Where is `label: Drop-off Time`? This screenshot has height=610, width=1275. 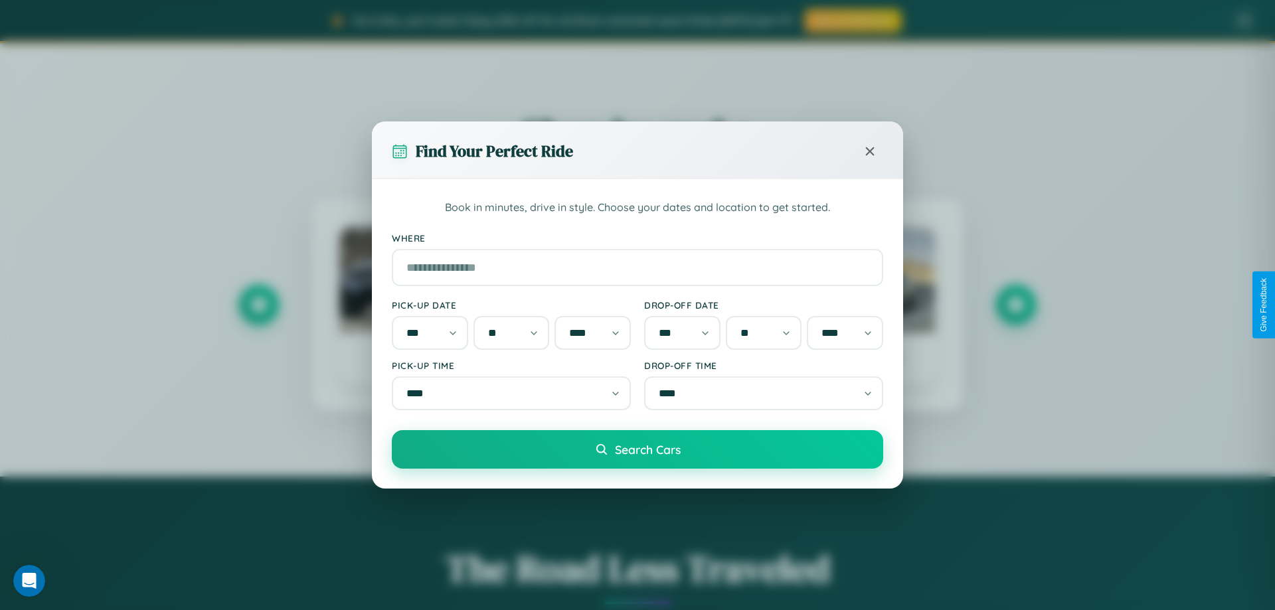
label: Drop-off Time is located at coordinates (764, 365).